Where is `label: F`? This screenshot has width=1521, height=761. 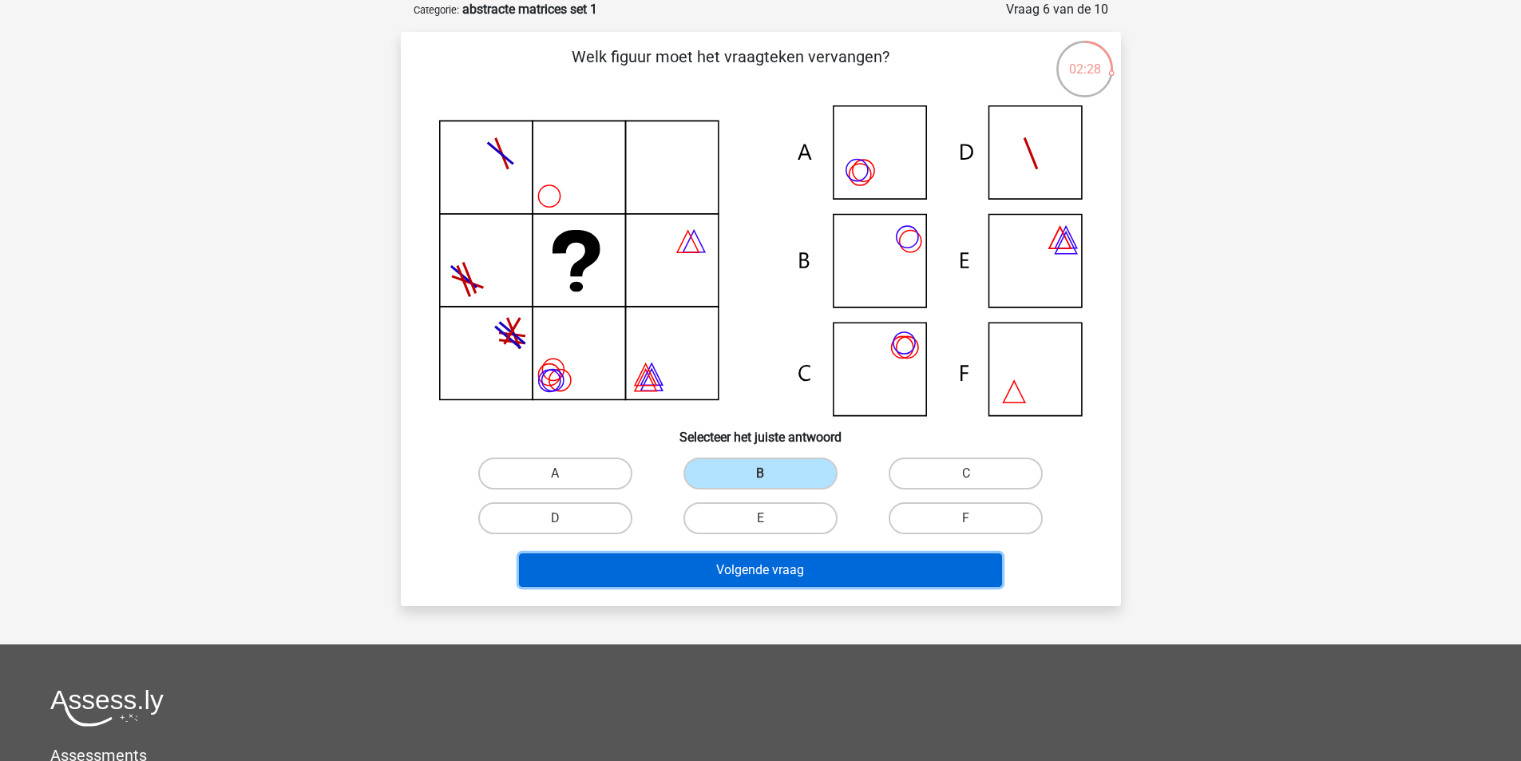 label: F is located at coordinates (965, 518).